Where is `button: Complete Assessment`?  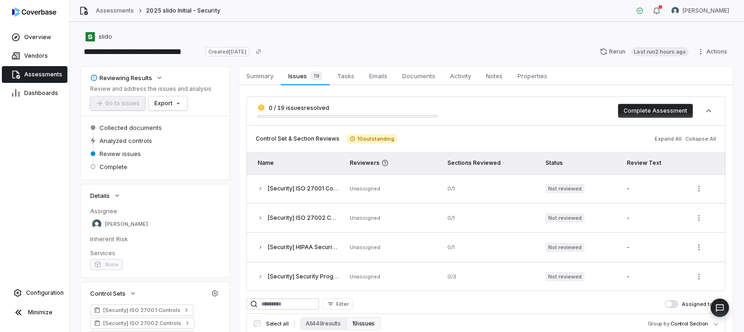
button: Complete Assessment is located at coordinates (655, 111).